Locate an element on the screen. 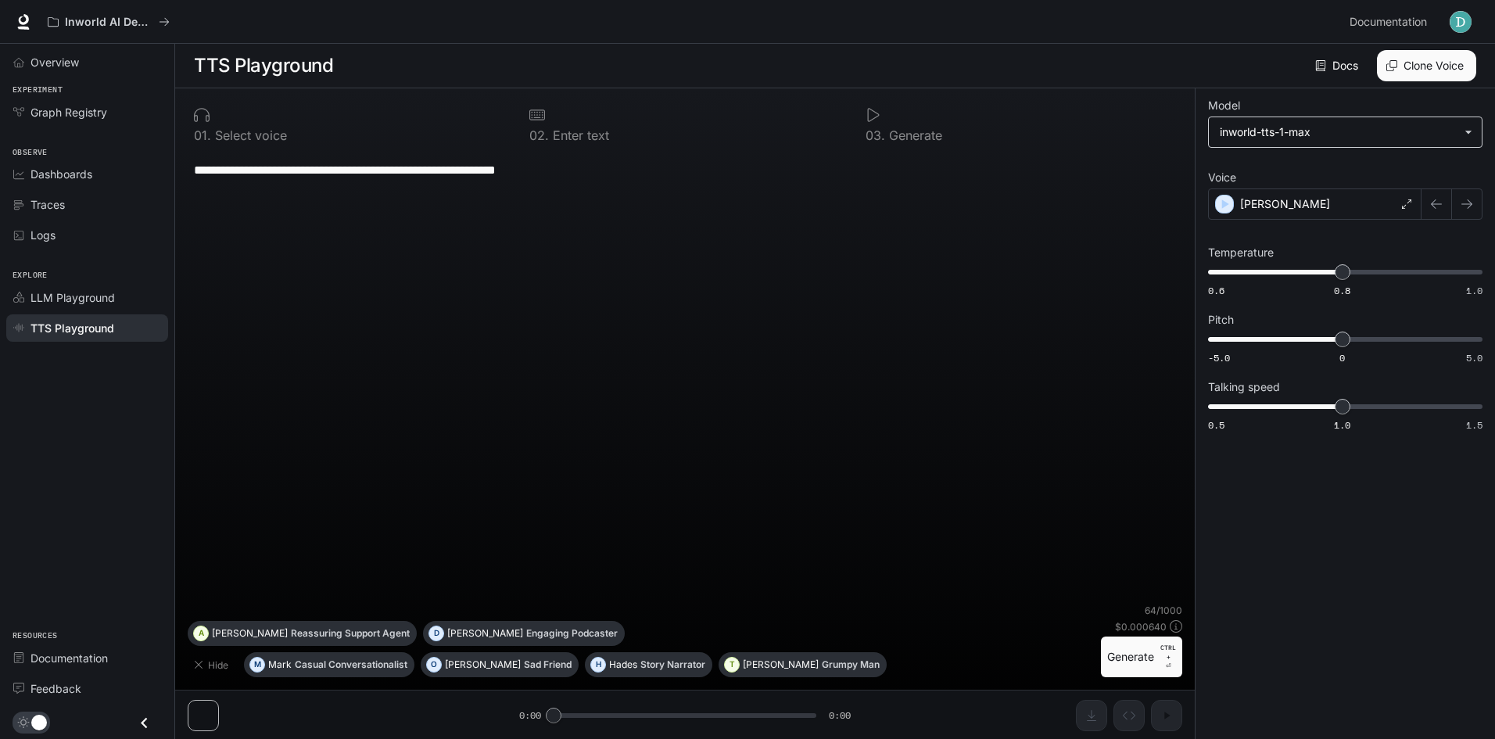 This screenshot has width=1495, height=739. p: Reassuring Support Agent is located at coordinates (350, 633).